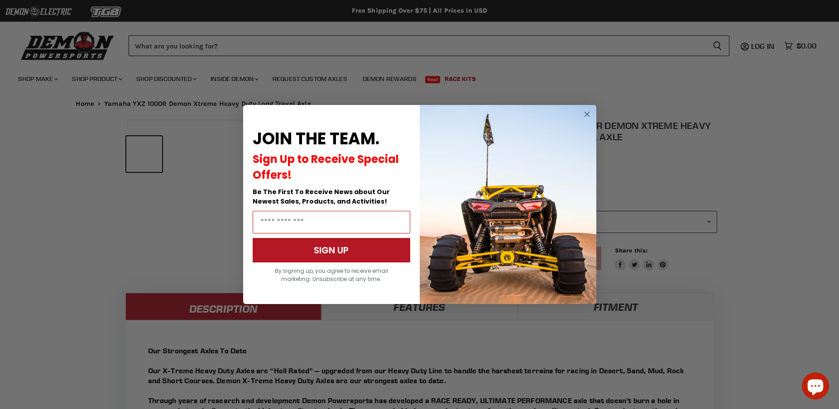  I want to click on span: By signing up, you agree to receive email marketing. Unsubscribe at any time., so click(331, 275).